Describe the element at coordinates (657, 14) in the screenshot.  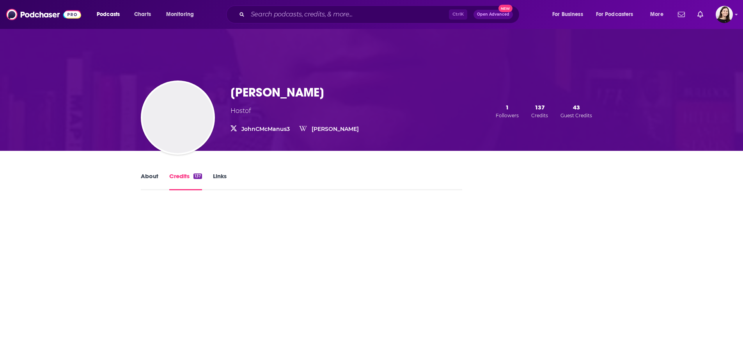
I see `span: More` at that location.